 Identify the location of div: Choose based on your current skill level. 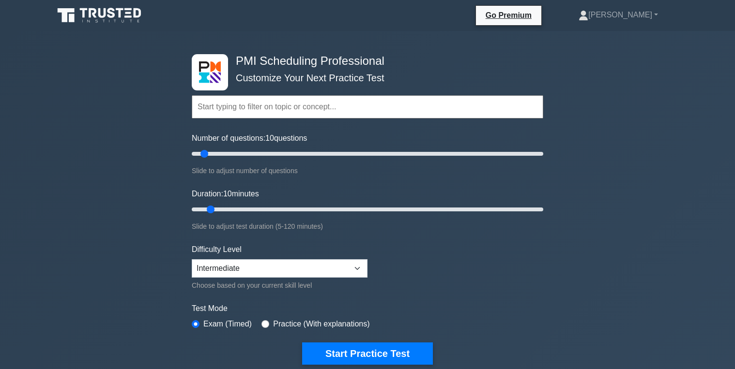
(279, 285).